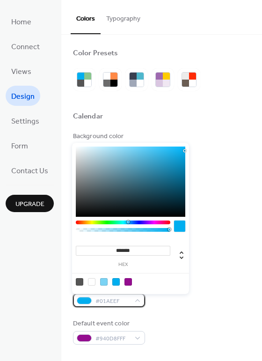  I want to click on a: Connect, so click(25, 46).